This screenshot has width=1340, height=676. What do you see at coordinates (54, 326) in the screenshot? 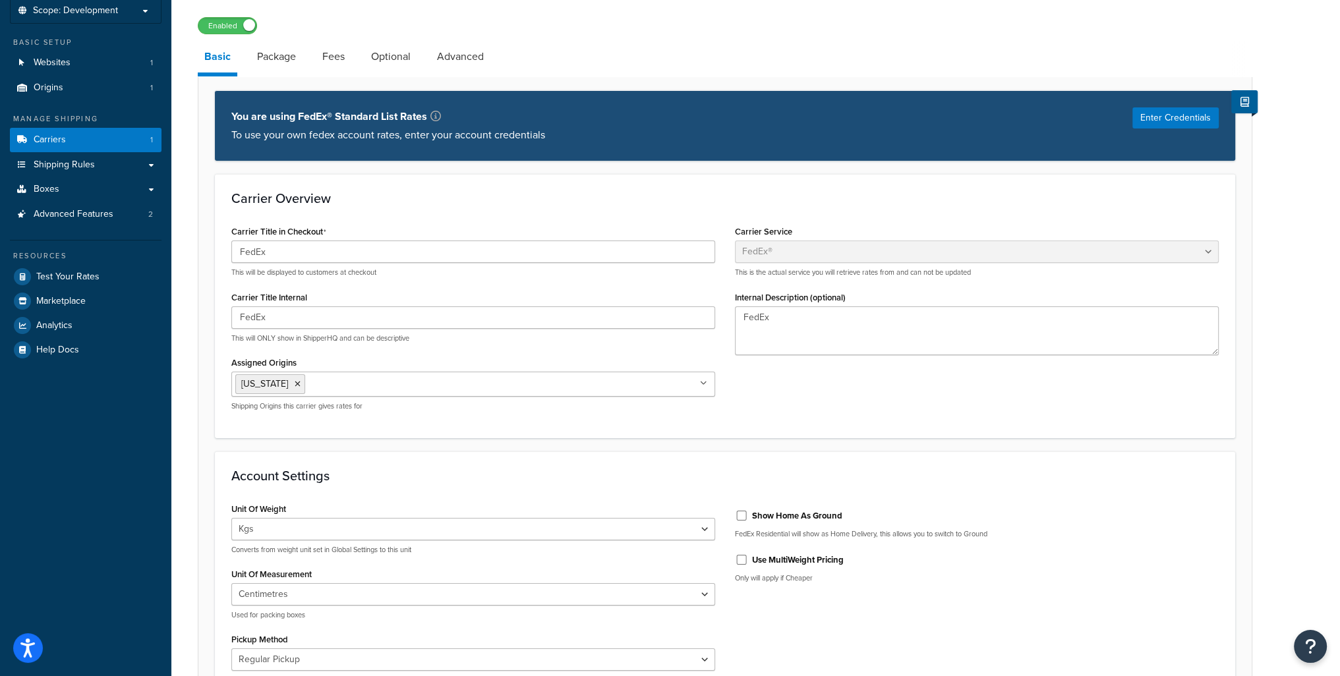
I see `span: Analytics` at bounding box center [54, 326].